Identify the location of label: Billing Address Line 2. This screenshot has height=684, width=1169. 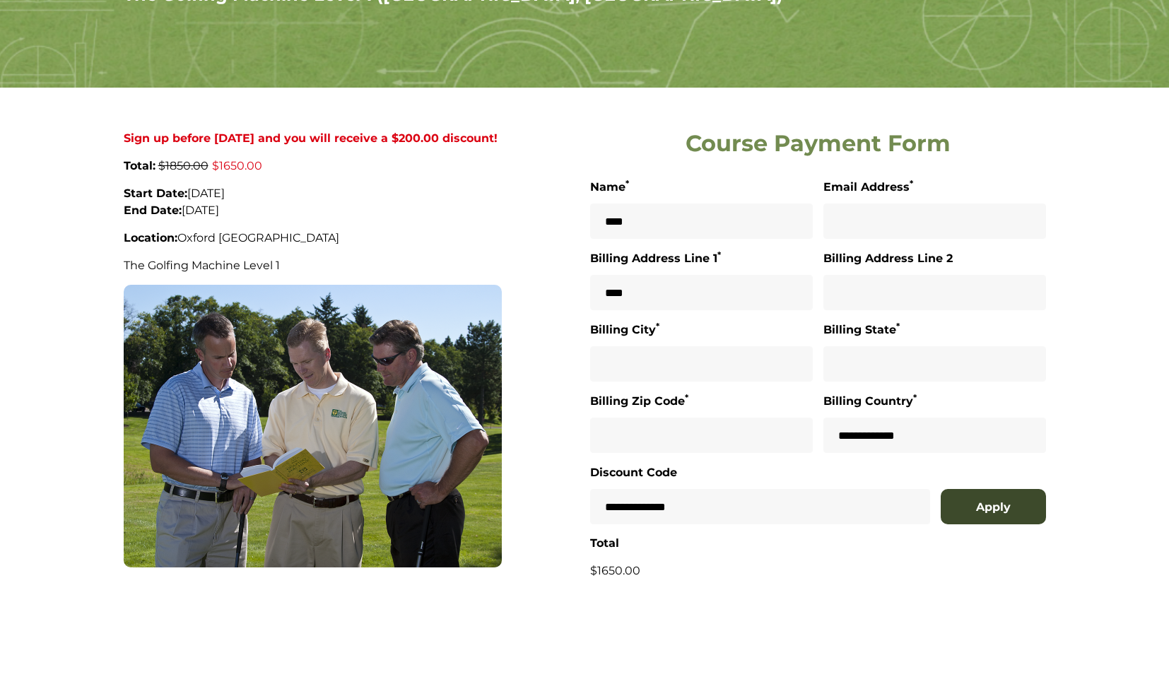
(888, 259).